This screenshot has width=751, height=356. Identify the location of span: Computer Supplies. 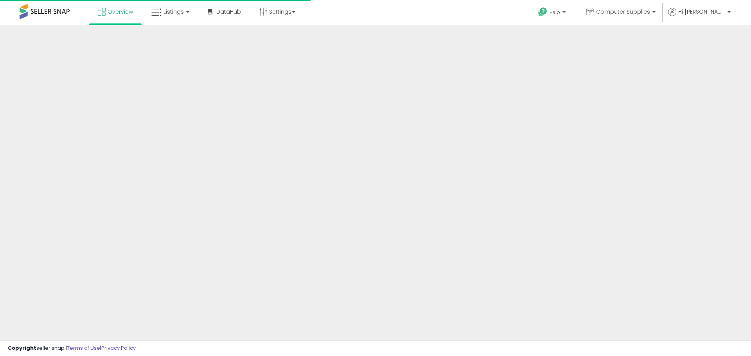
(623, 12).